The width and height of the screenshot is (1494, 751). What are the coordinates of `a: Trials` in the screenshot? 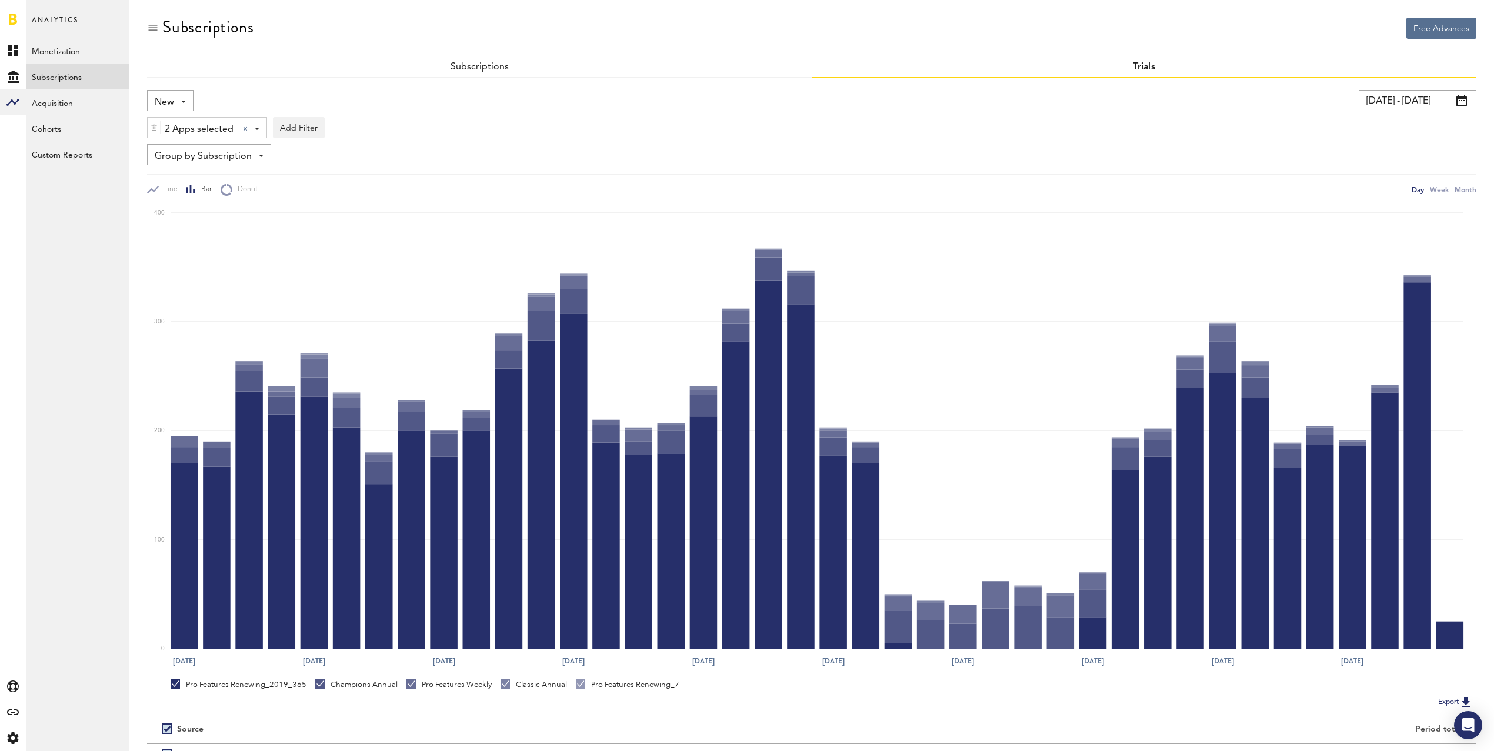 It's located at (1144, 67).